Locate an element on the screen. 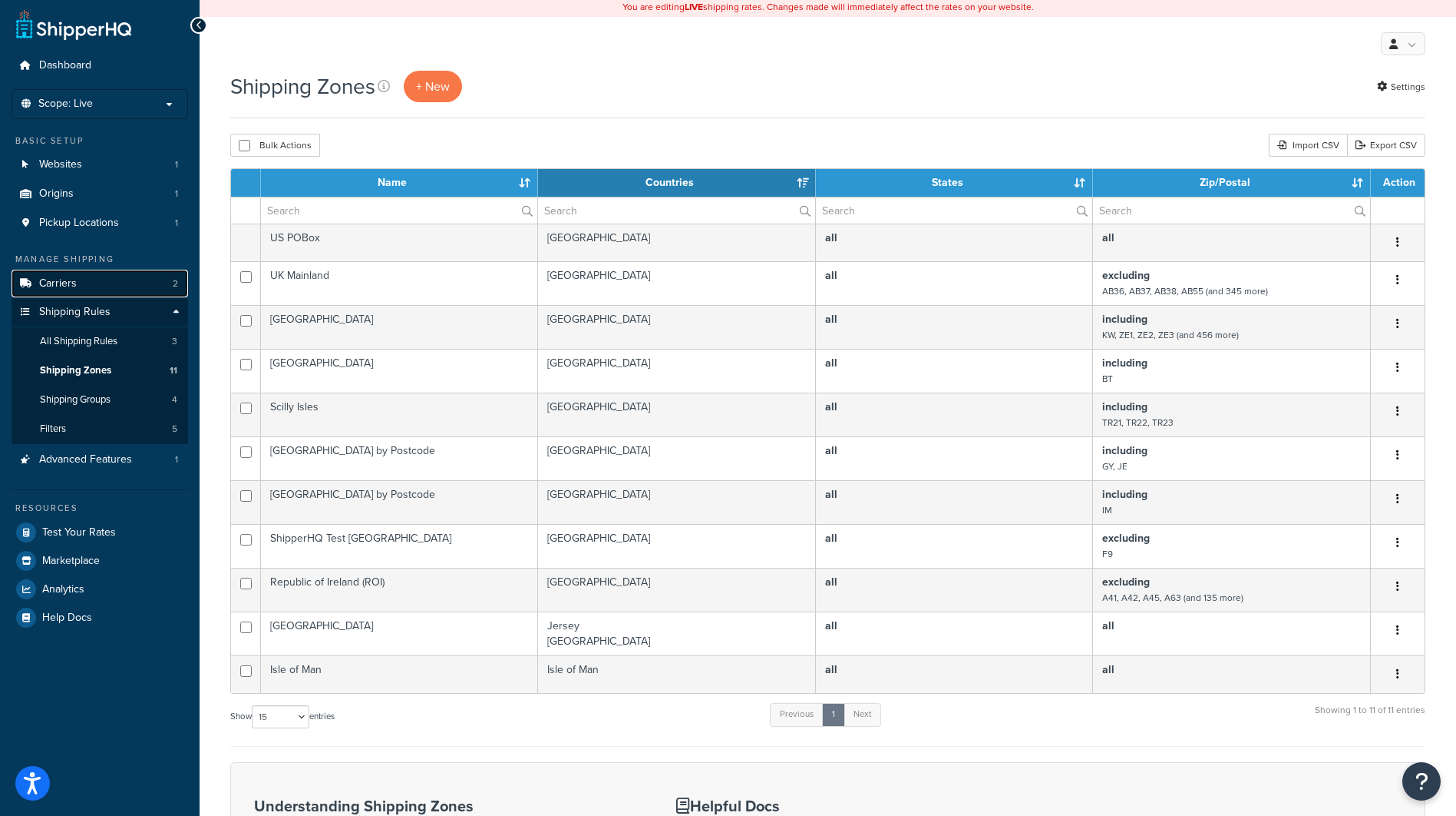 The width and height of the screenshot is (1456, 816). span: Pickup Locations is located at coordinates (79, 222).